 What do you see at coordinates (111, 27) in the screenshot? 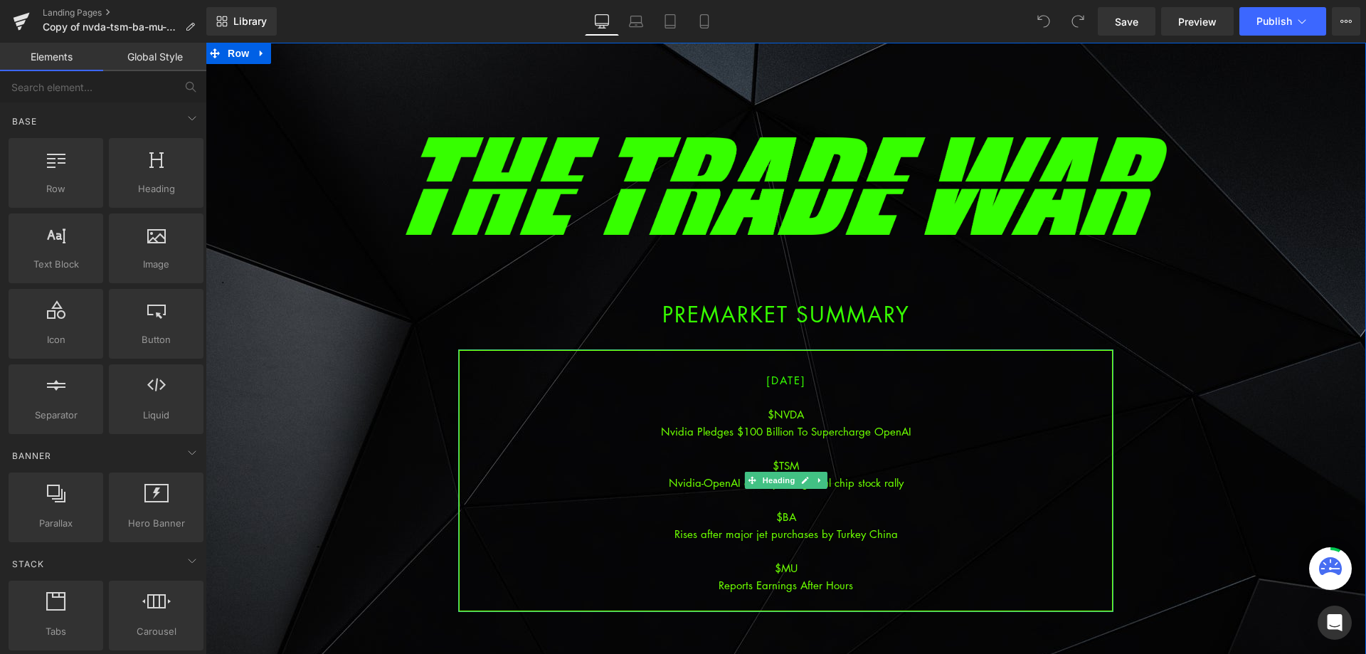
I see `span: Copy of nvda-tsm-ba-mu-spy` at bounding box center [111, 27].